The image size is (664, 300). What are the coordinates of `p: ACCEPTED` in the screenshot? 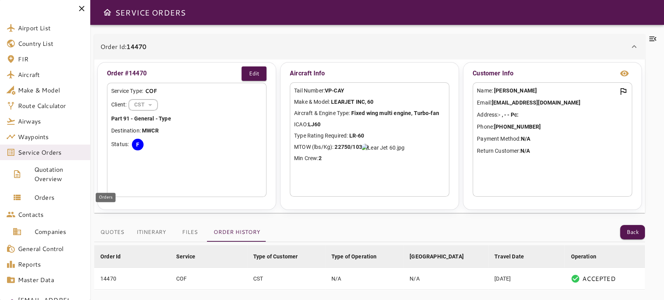 It's located at (599, 279).